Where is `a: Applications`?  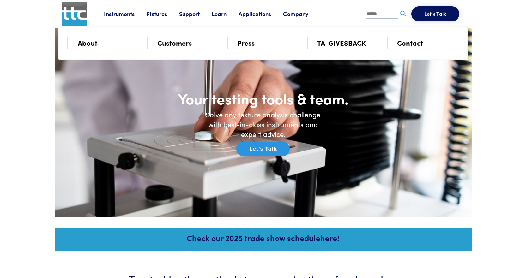
a: Applications is located at coordinates (261, 14).